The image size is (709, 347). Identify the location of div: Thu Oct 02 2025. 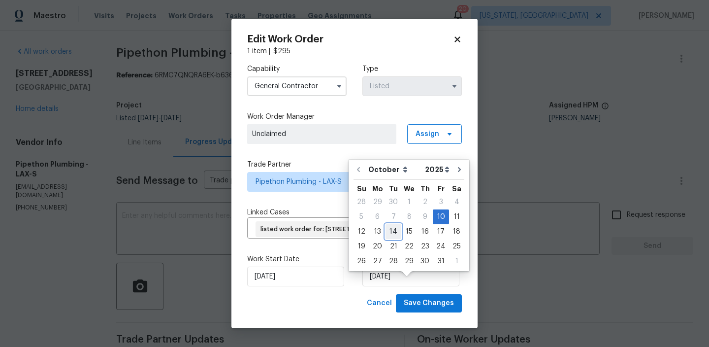
(425, 202).